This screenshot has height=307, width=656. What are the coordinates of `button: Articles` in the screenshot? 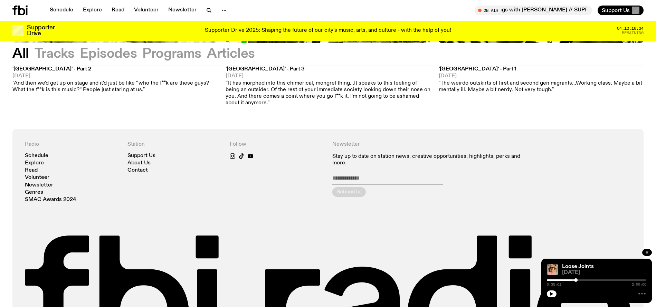 It's located at (231, 54).